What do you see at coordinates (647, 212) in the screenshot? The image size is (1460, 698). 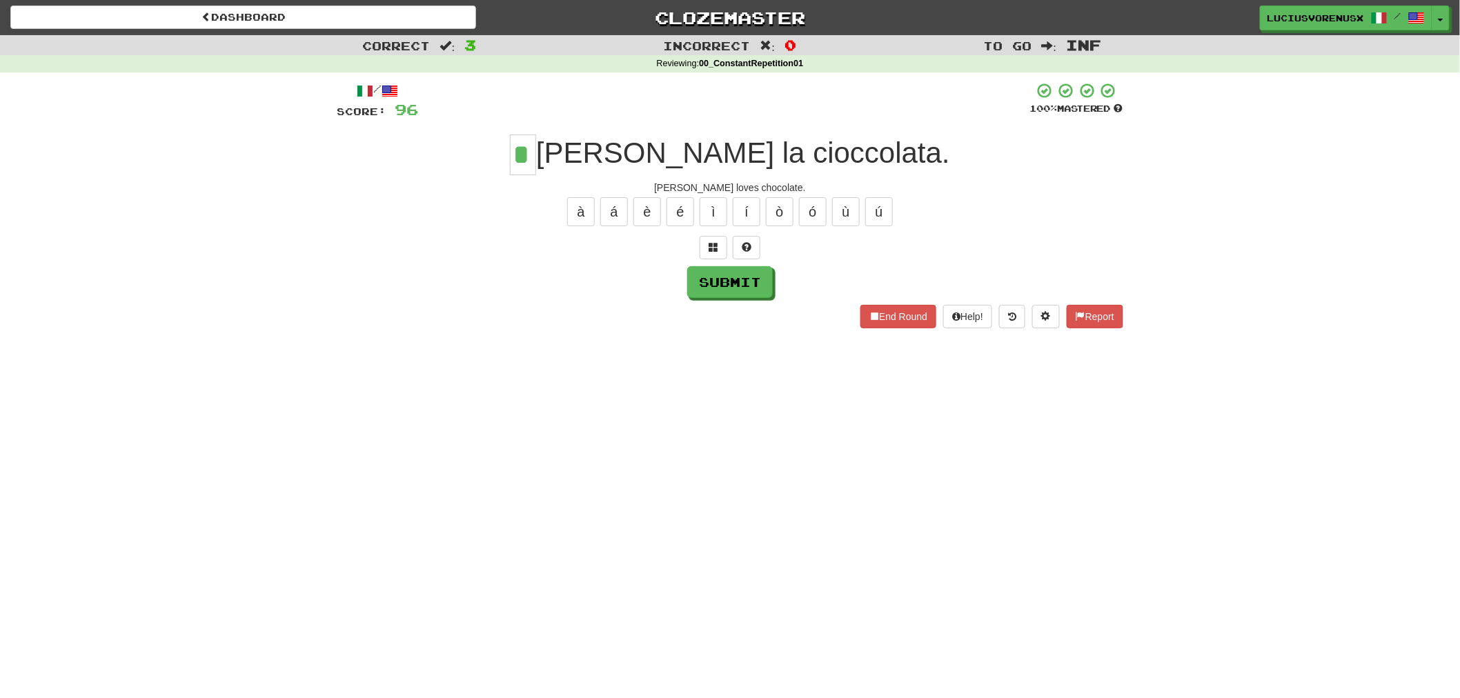 I see `button: è` at bounding box center [647, 212].